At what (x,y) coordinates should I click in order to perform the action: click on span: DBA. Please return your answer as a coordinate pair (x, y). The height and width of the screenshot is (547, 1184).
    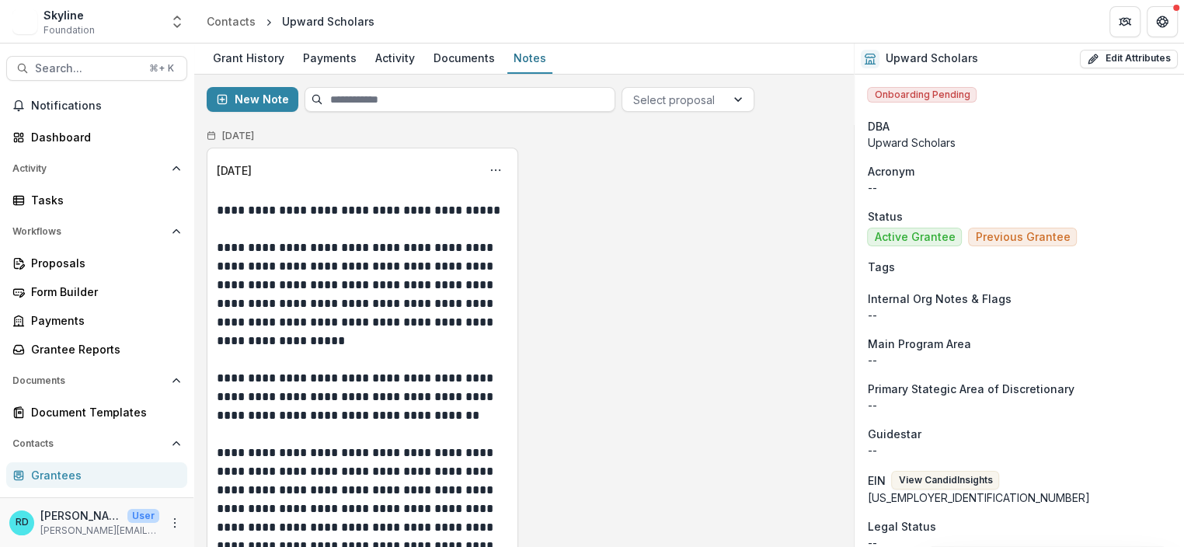
    Looking at the image, I should click on (878, 126).